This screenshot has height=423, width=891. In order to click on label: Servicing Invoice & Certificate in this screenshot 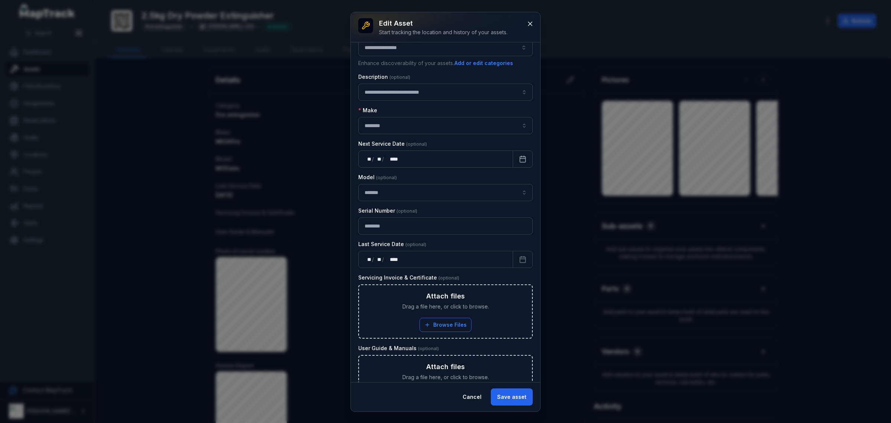, I will do `click(409, 277)`.